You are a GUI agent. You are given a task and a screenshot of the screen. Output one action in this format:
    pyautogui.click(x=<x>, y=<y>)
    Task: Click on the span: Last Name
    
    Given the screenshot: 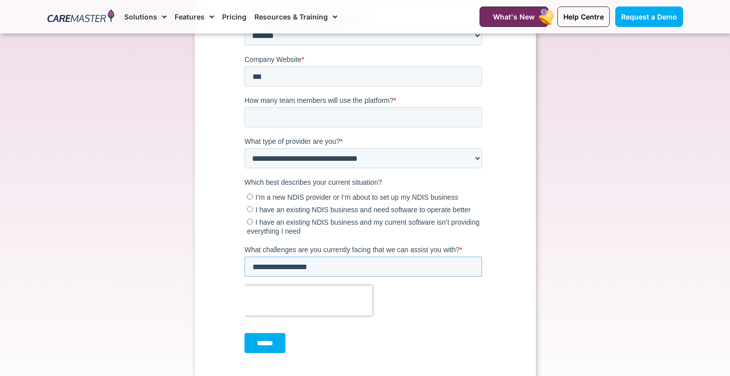 What is the action you would take?
    pyautogui.click(x=138, y=5)
    